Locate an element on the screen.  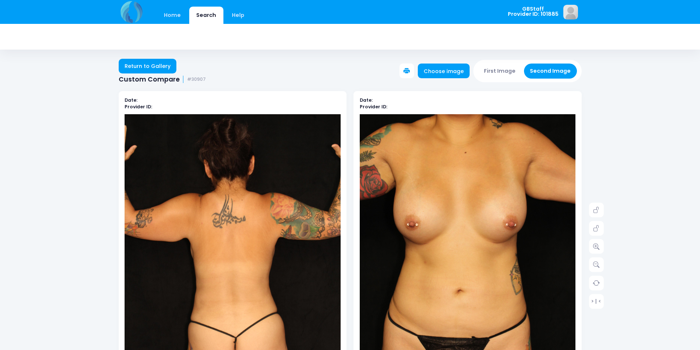
img: image is located at coordinates (571, 12).